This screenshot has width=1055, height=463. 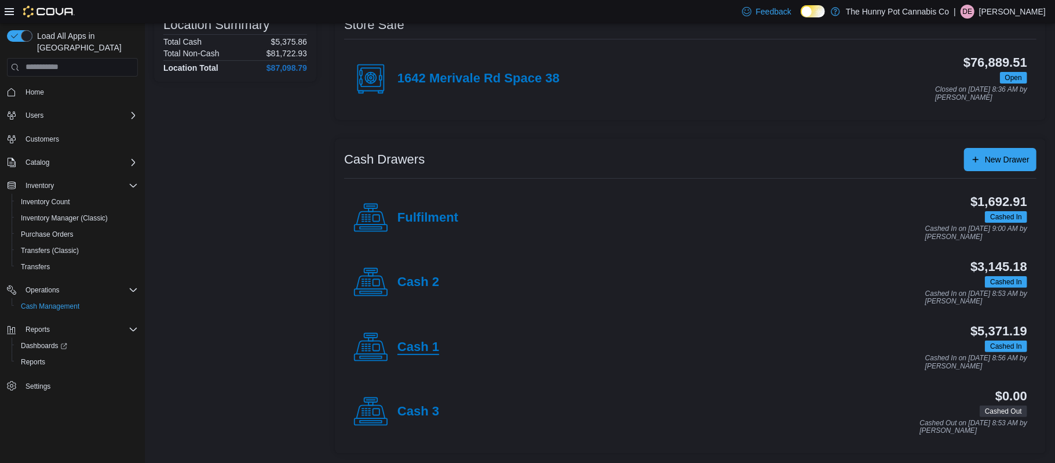 What do you see at coordinates (77, 234) in the screenshot?
I see `span: Purchase Orders` at bounding box center [77, 234].